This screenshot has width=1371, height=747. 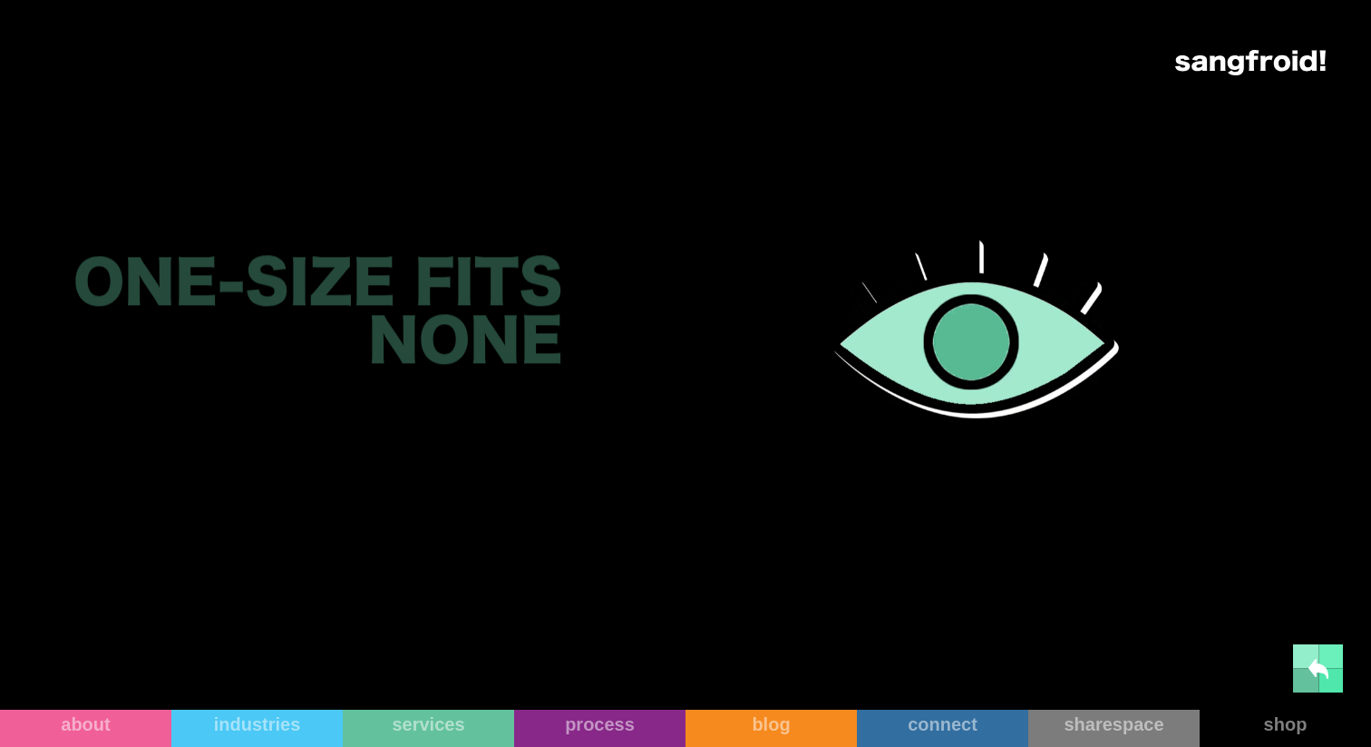 I want to click on div: services, so click(x=428, y=724).